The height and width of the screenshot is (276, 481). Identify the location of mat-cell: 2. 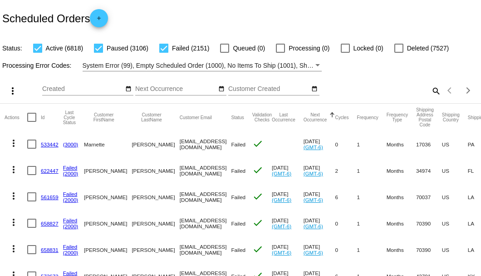
(346, 170).